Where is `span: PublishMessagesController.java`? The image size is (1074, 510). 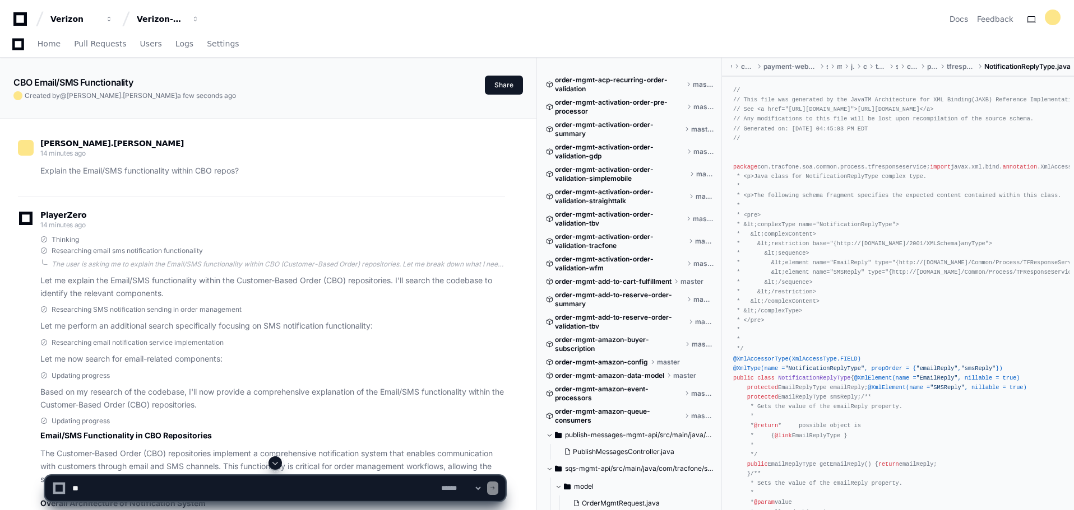 span: PublishMessagesController.java is located at coordinates (623, 452).